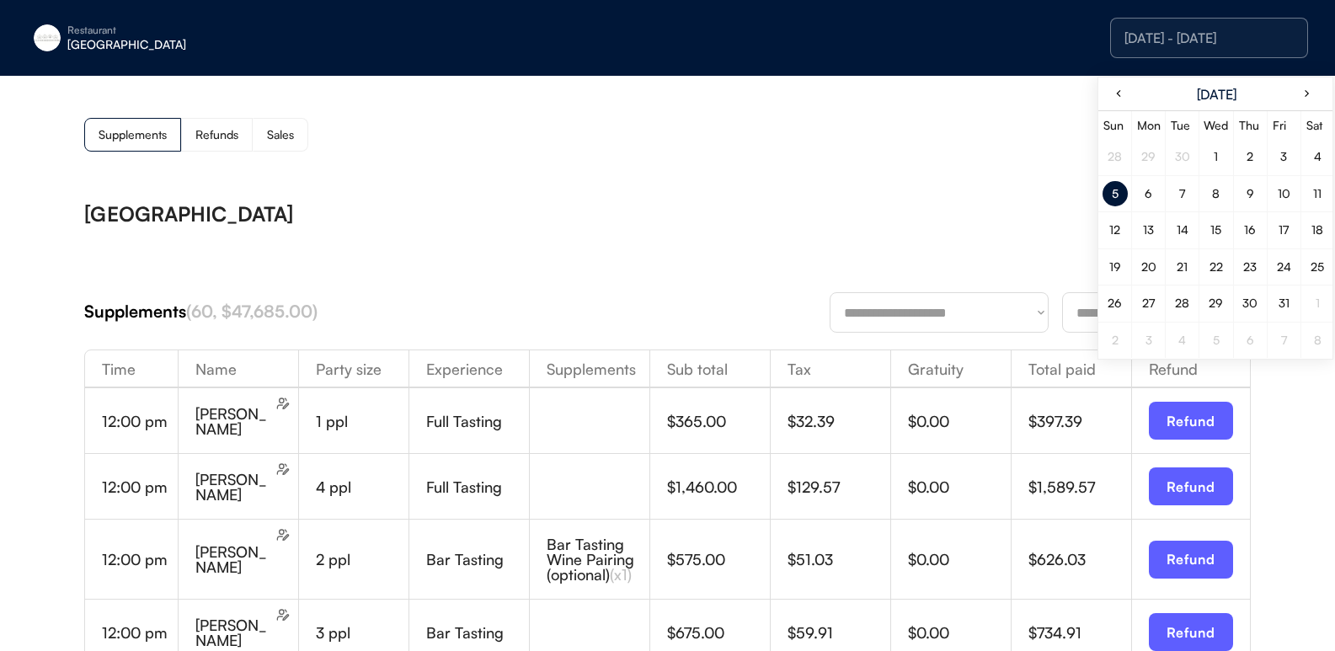 The width and height of the screenshot is (1335, 651). I want to click on div: 21, so click(1182, 267).